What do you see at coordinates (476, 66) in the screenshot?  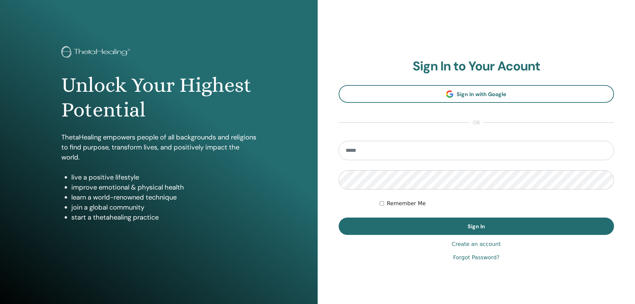 I see `h2: Sign In to Your Acount` at bounding box center [476, 66].